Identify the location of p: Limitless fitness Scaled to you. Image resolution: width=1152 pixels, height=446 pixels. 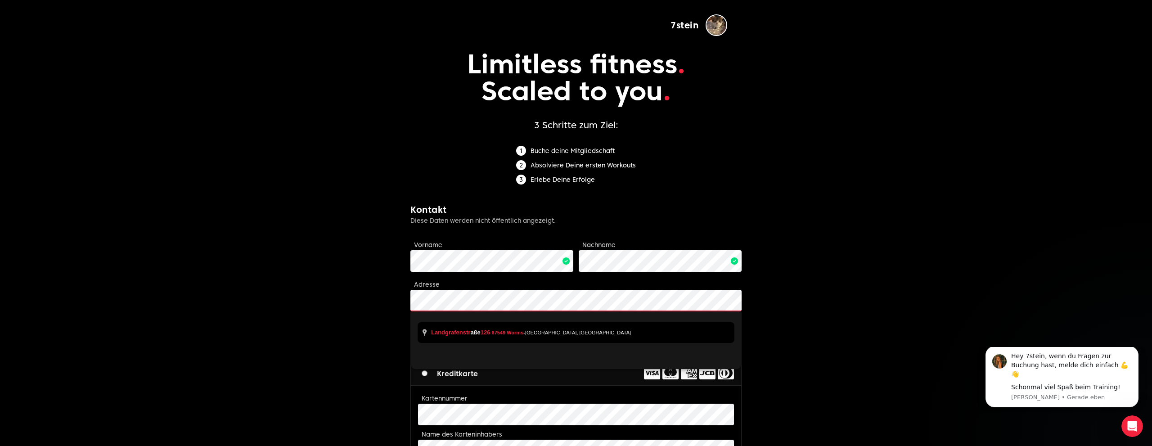
(576, 77).